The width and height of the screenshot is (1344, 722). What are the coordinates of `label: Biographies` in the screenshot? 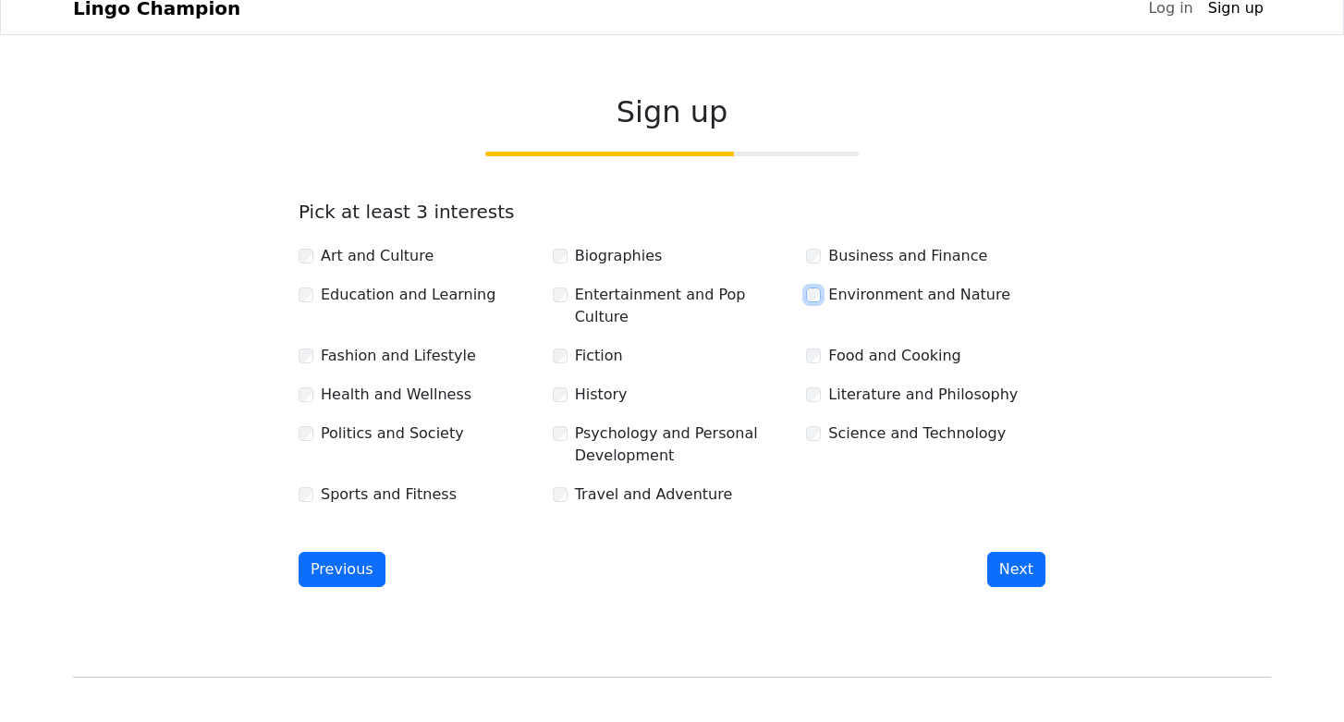 It's located at (618, 256).